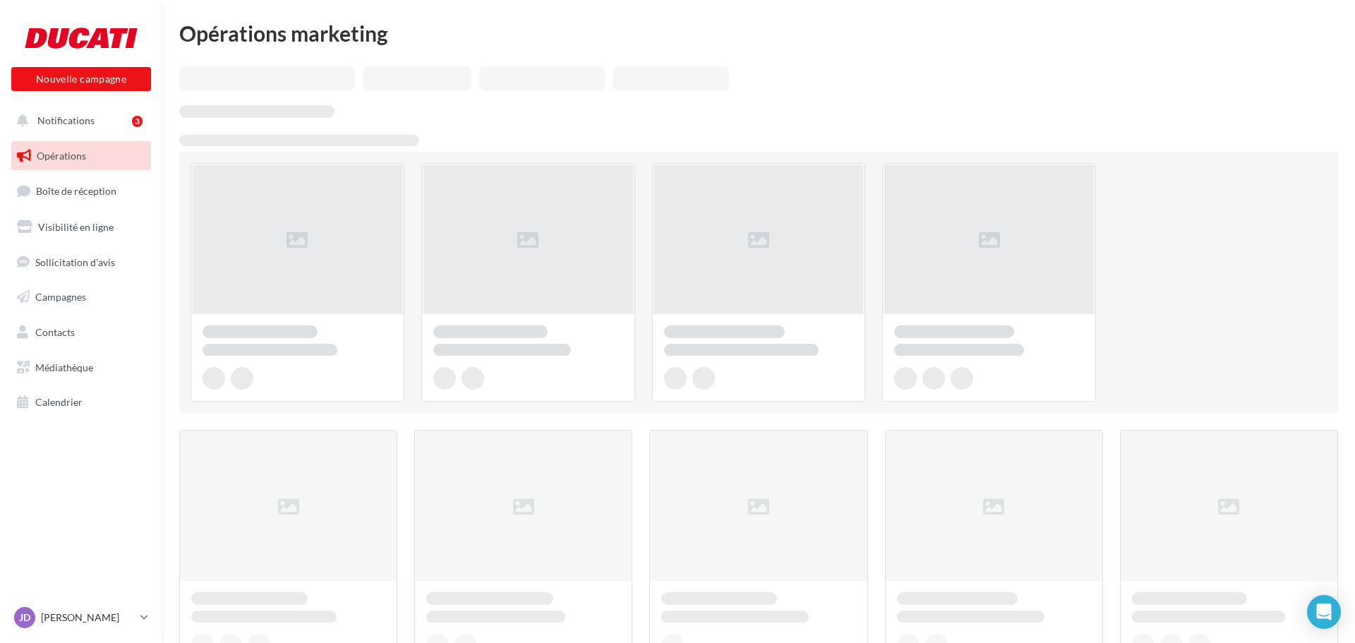 This screenshot has height=643, width=1355. Describe the element at coordinates (81, 227) in the screenshot. I see `a: Visibilité en ligne` at that location.